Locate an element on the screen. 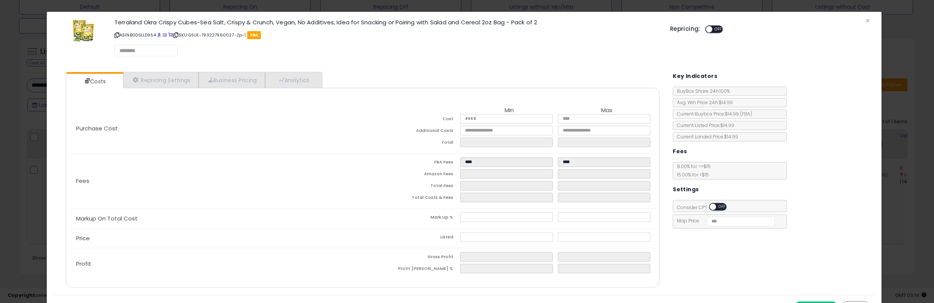 Image resolution: width=934 pixels, height=303 pixels. p: Markup On Total Cost is located at coordinates (216, 219).